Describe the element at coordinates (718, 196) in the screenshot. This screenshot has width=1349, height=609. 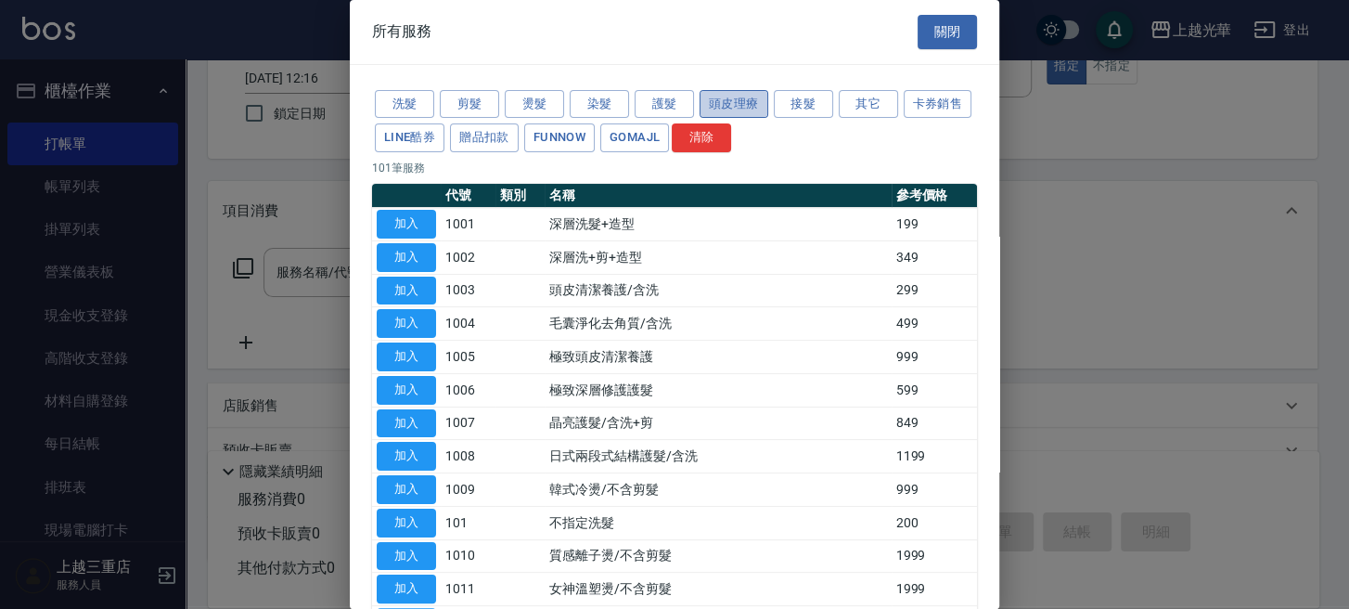
I see `th: 名稱` at that location.